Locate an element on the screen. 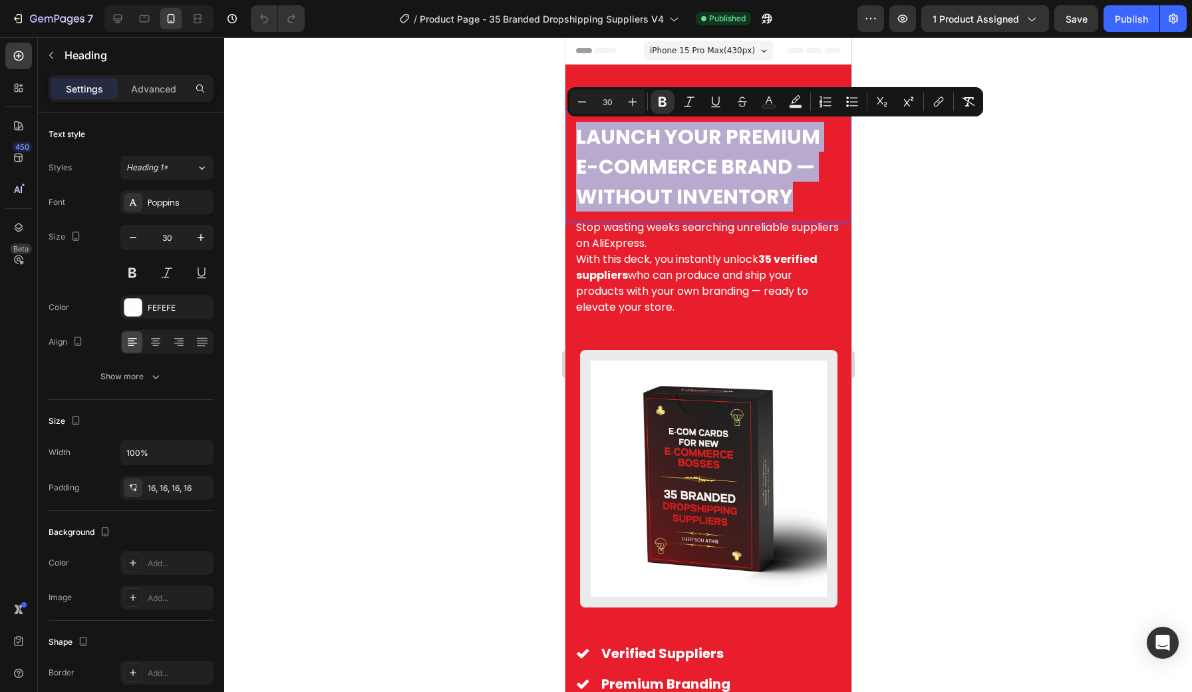 Image resolution: width=1192 pixels, height=692 pixels. p: Trusted by 20,000+ Founders is located at coordinates (179, 66).